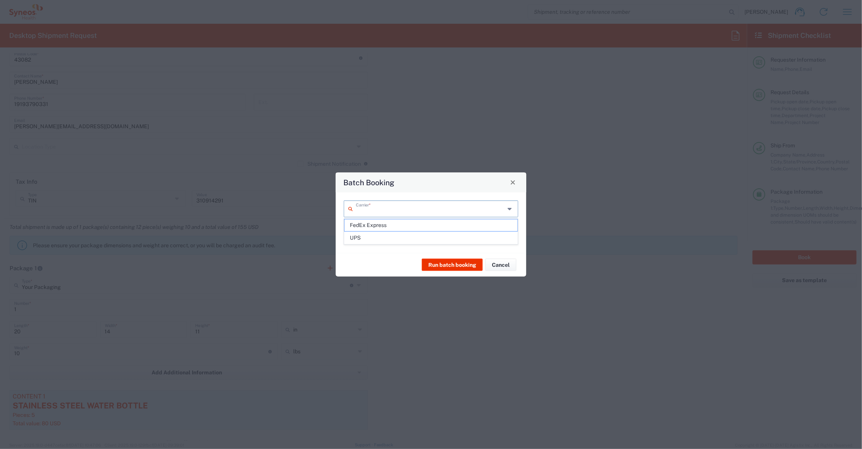 This screenshot has width=862, height=449. I want to click on button: Close, so click(513, 182).